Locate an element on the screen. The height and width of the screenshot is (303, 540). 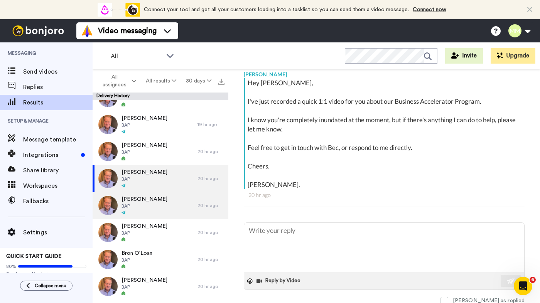
img: export.svg is located at coordinates (221, 82).